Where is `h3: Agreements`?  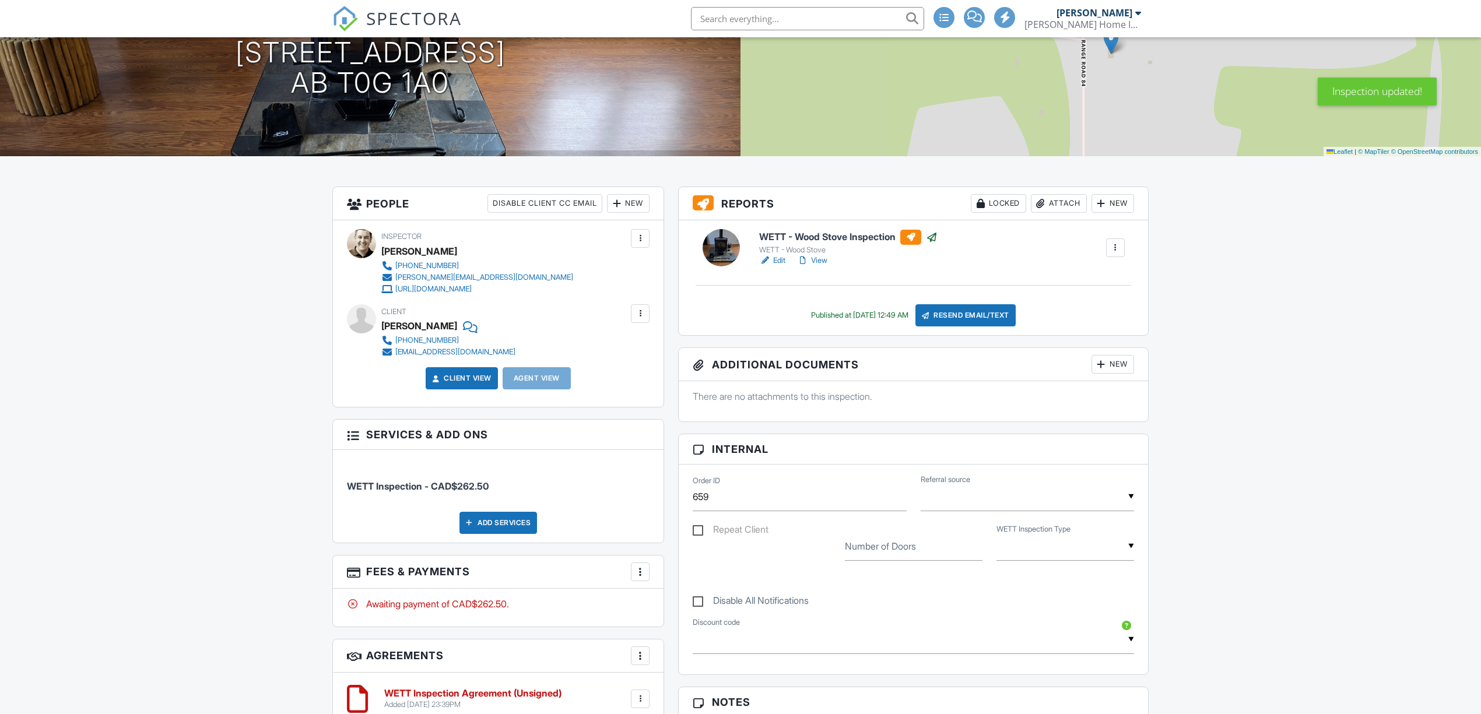
h3: Agreements is located at coordinates (498, 656).